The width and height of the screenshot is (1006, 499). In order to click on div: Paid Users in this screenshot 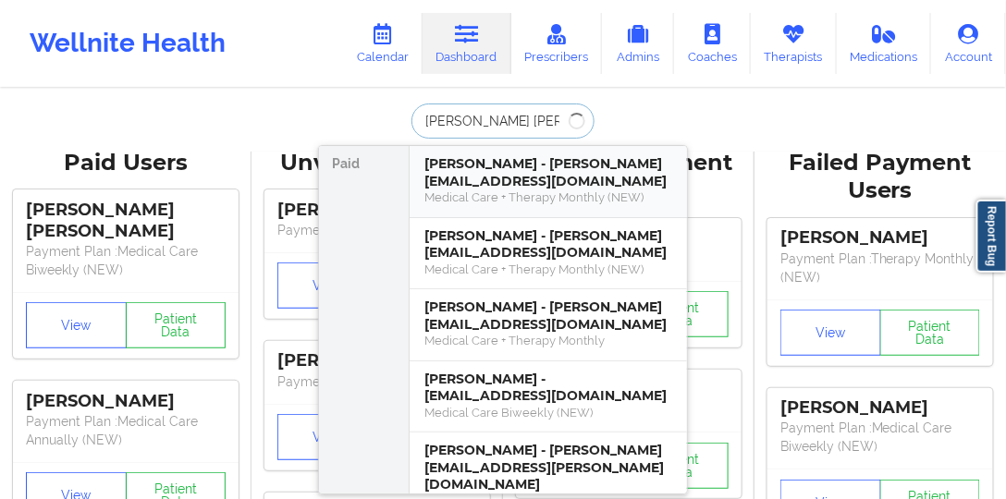, I will do `click(126, 163)`.